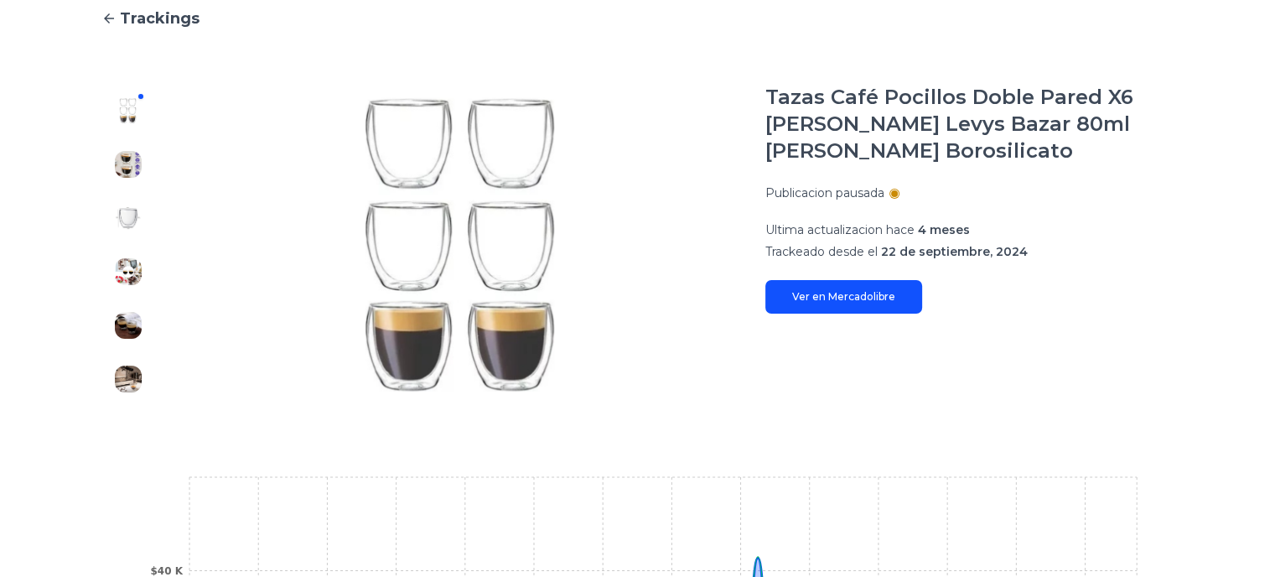 The width and height of the screenshot is (1275, 577). What do you see at coordinates (638, 18) in the screenshot?
I see `a: Trackings` at bounding box center [638, 18].